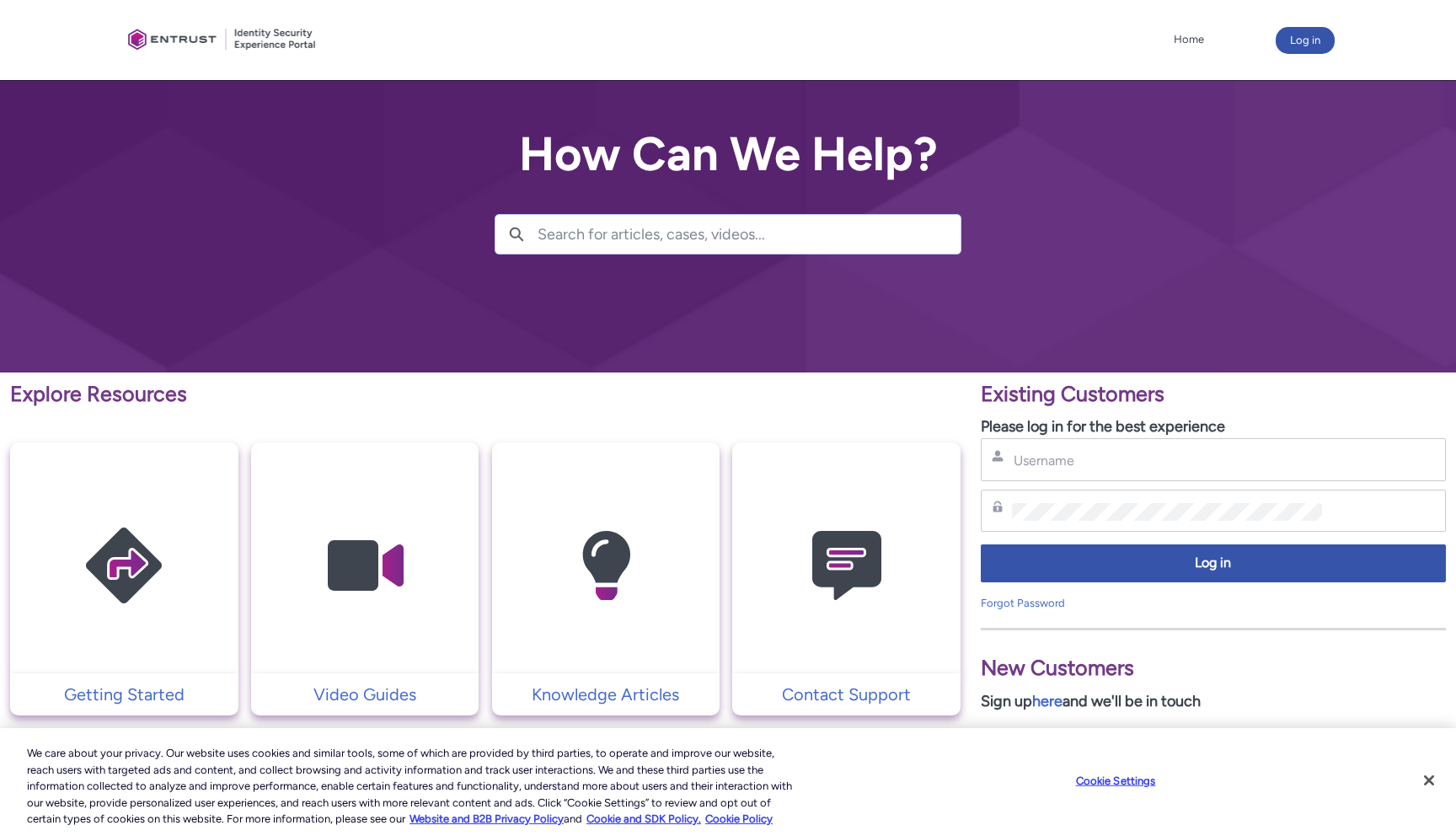  I want to click on p: Knowledge Articles, so click(606, 694).